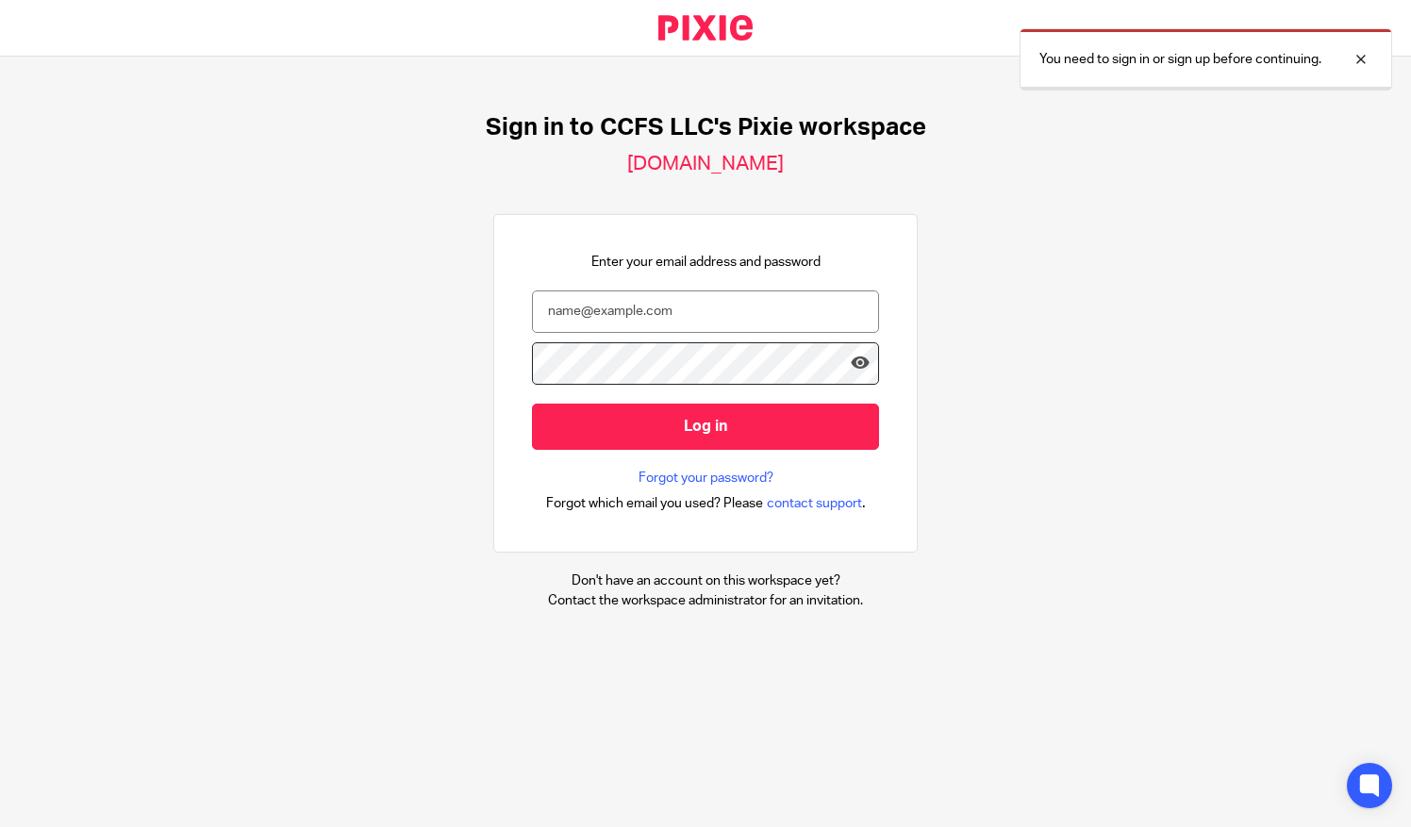 This screenshot has height=827, width=1411. I want to click on p: You need to sign in or sign up before continuing., so click(1180, 59).